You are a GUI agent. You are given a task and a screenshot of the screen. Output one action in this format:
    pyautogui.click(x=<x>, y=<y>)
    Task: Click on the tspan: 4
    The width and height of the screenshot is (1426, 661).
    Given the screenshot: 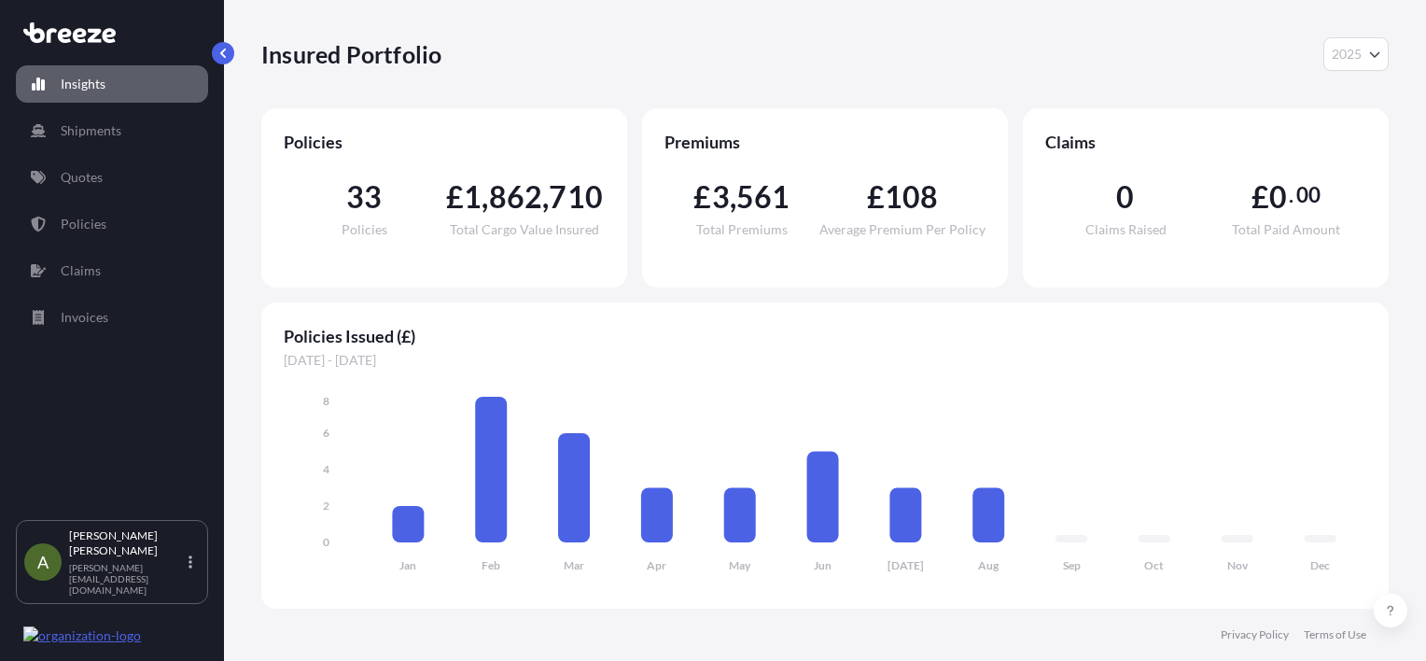 What is the action you would take?
    pyautogui.click(x=326, y=469)
    